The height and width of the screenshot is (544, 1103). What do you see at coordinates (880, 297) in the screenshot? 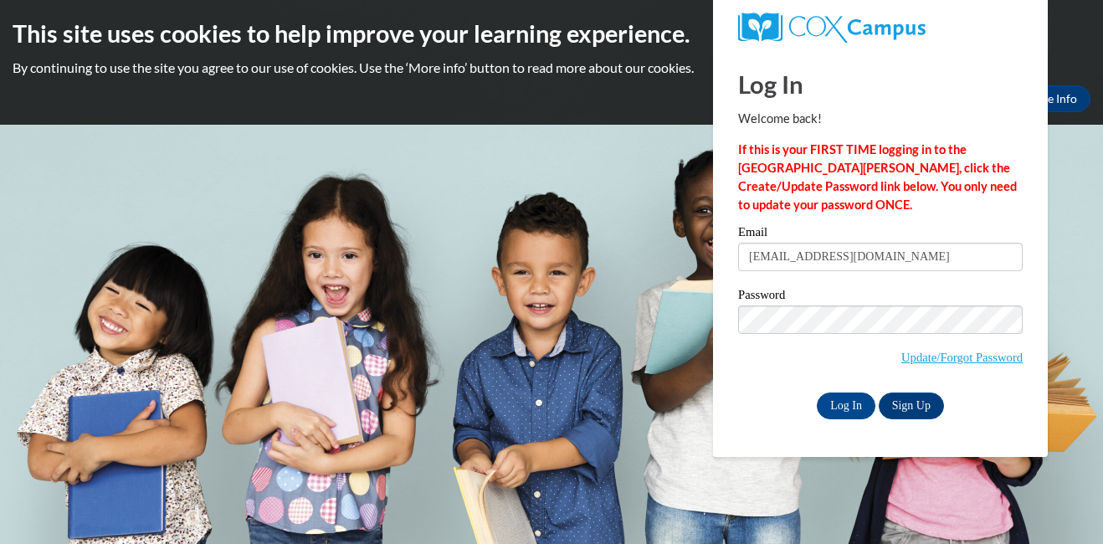
I see `label: Password` at bounding box center [880, 297].